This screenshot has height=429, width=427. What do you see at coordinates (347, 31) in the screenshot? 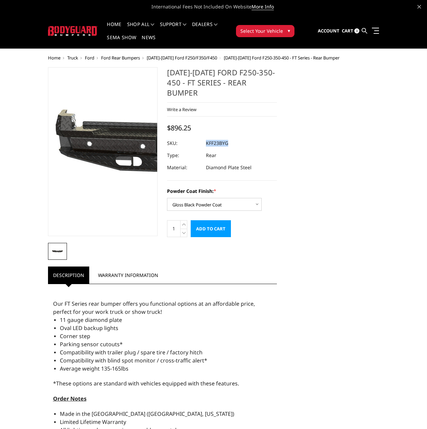
I see `span: Cart` at bounding box center [347, 31].